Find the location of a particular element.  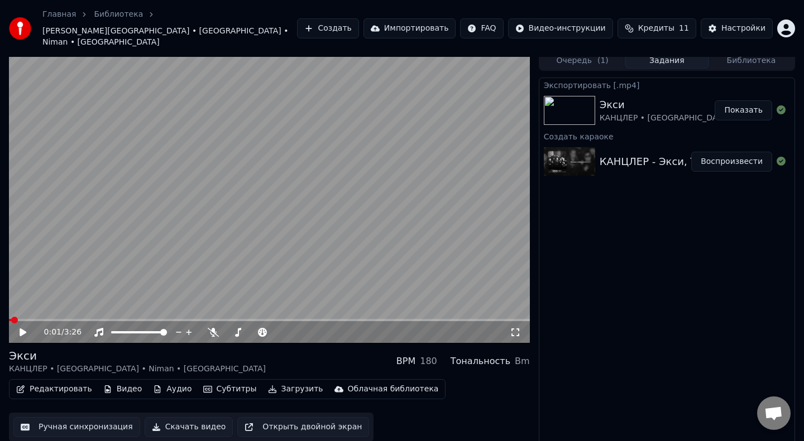

div: Открытый чат is located at coordinates (774, 414).